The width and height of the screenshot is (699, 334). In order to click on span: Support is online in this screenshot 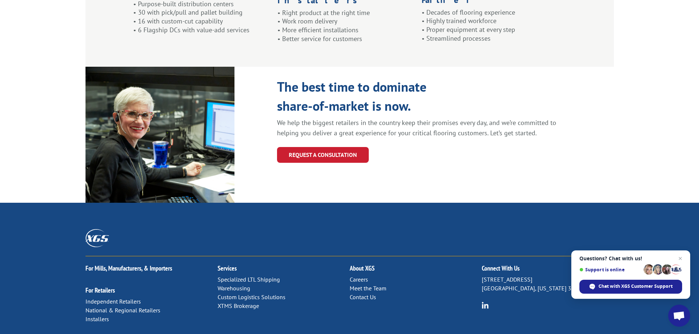, I will do `click(610, 270)`.